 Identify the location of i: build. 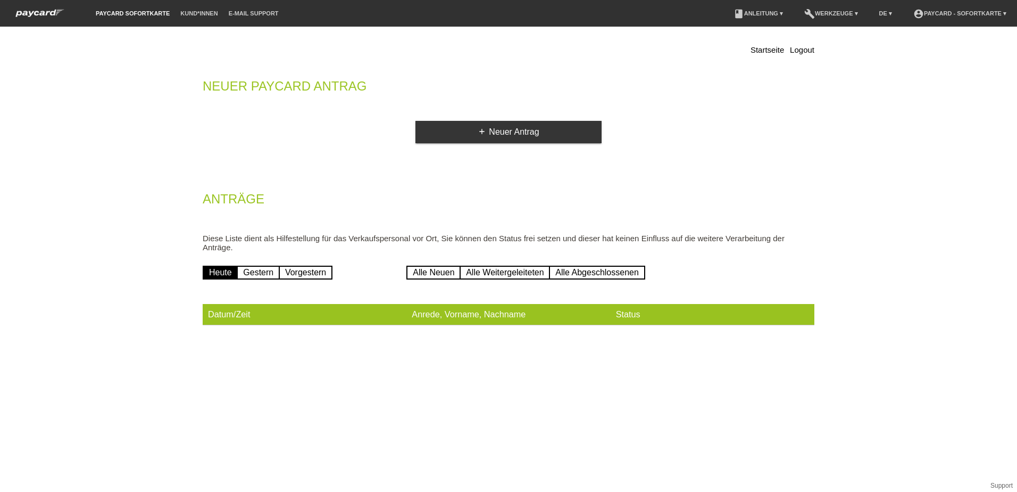
(810, 14).